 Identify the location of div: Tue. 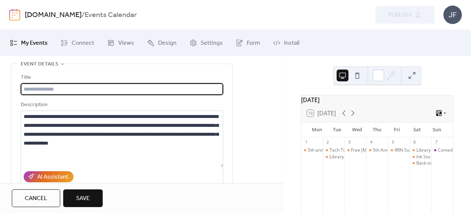
(337, 130).